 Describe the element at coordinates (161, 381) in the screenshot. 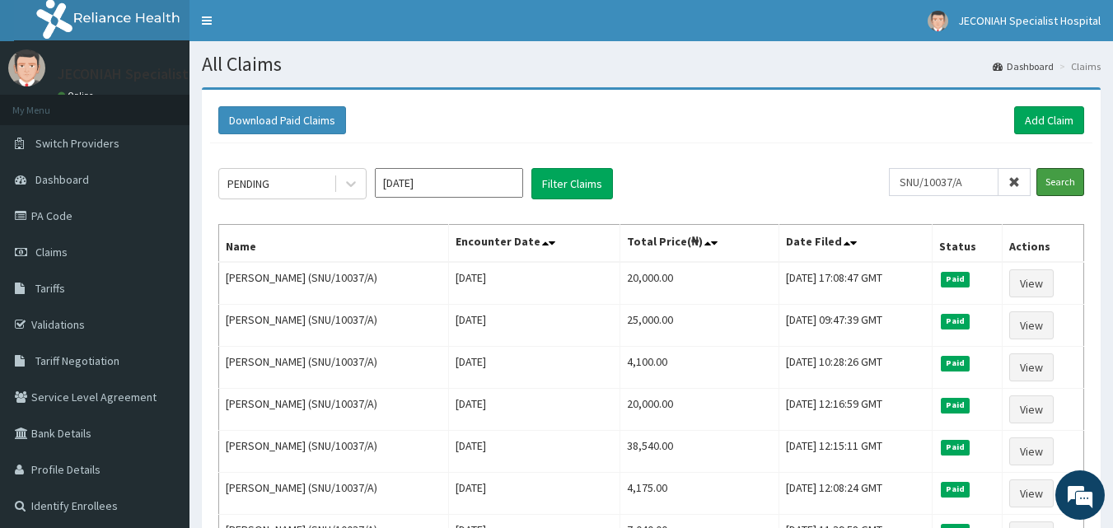

I see `textarea: Type your message and hit 'Enter'` at that location.